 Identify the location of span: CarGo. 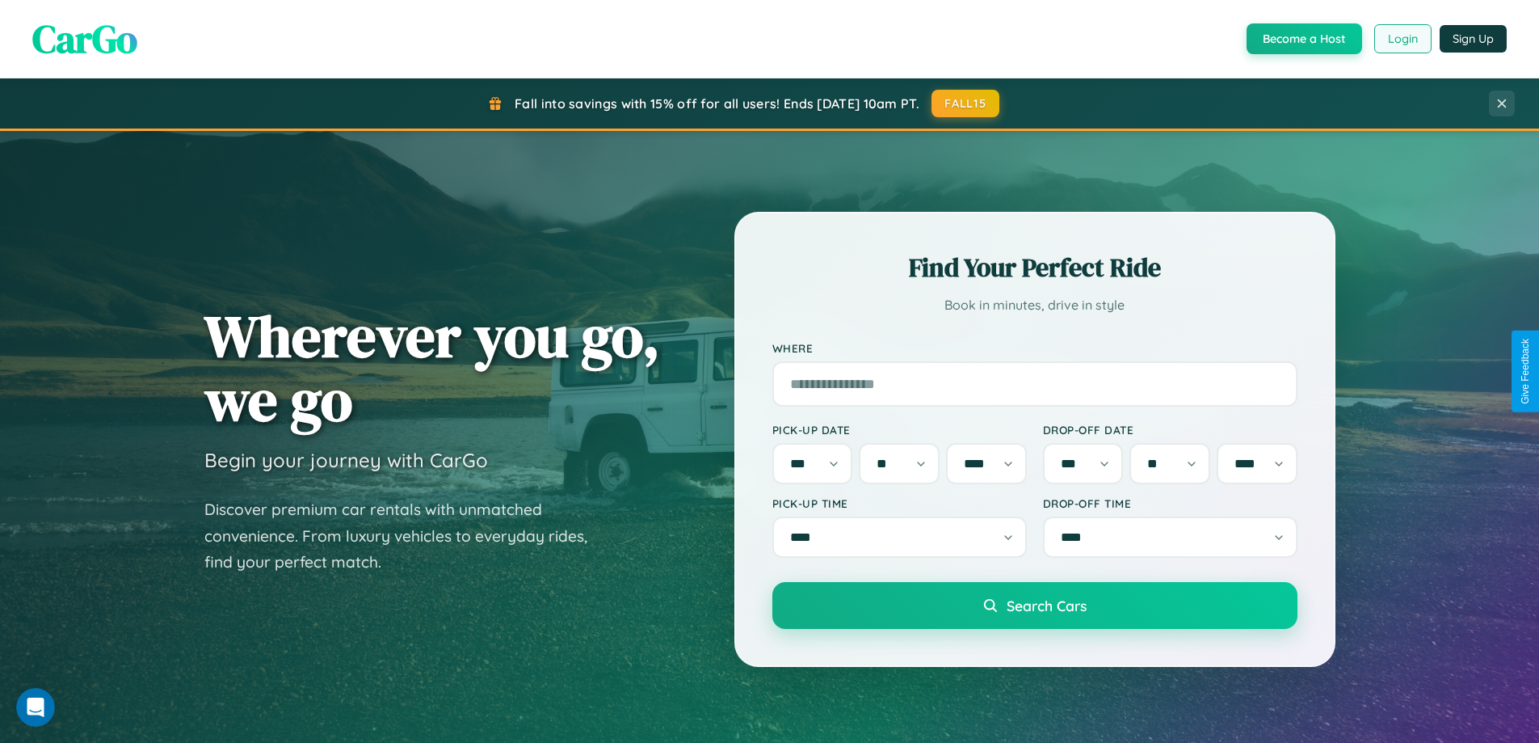
(85, 39).